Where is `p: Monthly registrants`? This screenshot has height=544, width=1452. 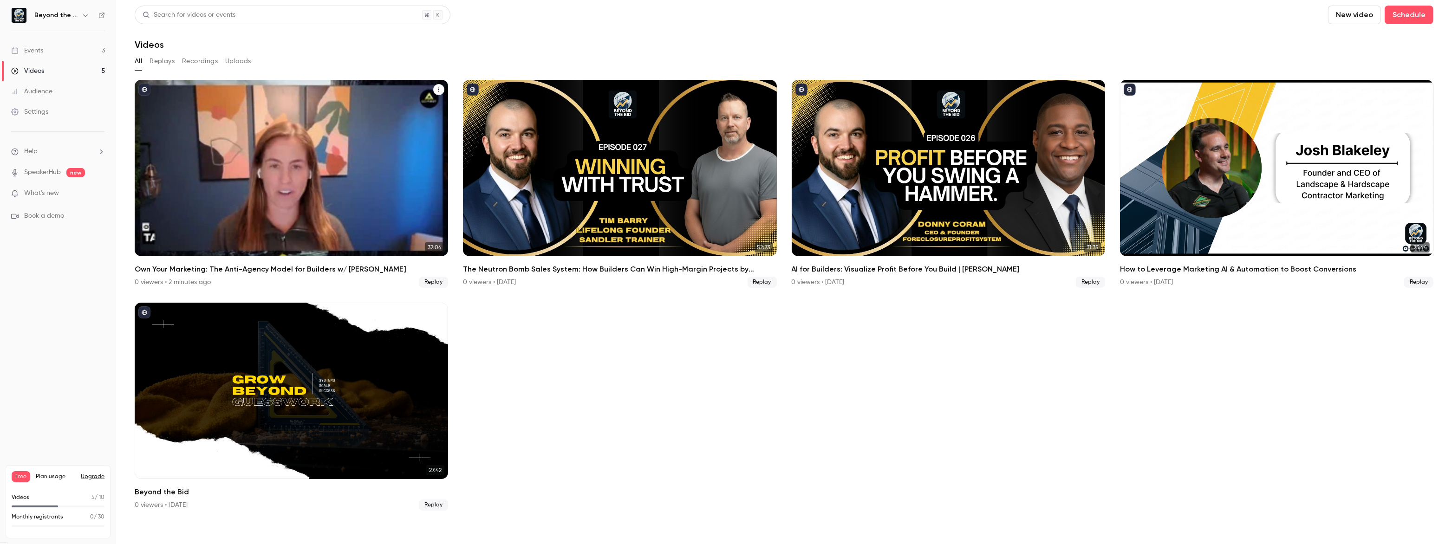 p: Monthly registrants is located at coordinates (37, 517).